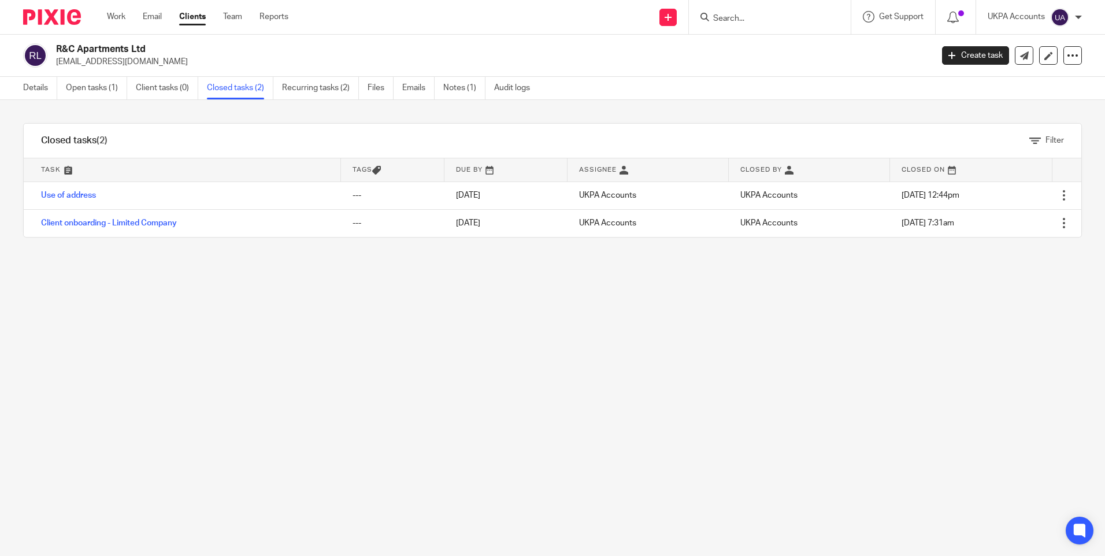 Image resolution: width=1105 pixels, height=556 pixels. What do you see at coordinates (320, 88) in the screenshot?
I see `a: Recurring tasks (2)` at bounding box center [320, 88].